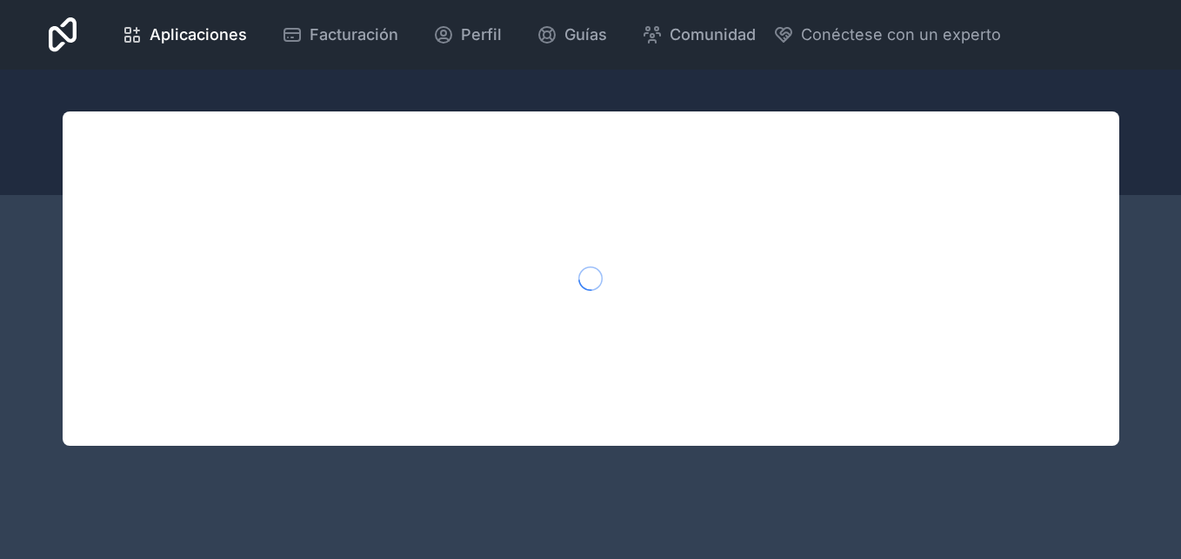 This screenshot has height=559, width=1181. Describe the element at coordinates (887, 35) in the screenshot. I see `button: Conéctese con un experto` at that location.